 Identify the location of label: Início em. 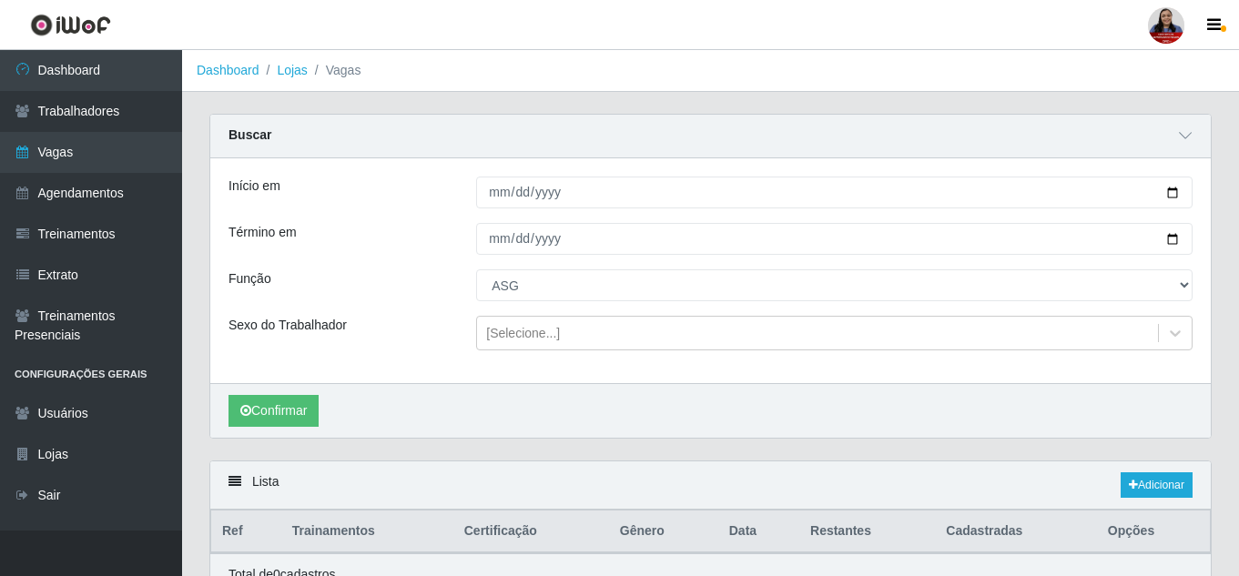
(254, 186).